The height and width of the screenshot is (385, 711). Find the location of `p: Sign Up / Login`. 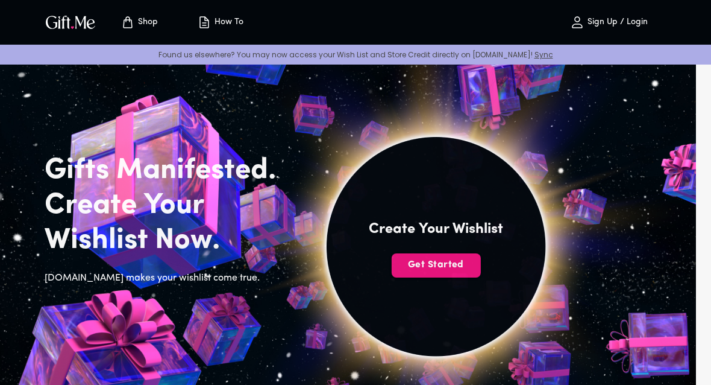

p: Sign Up / Login is located at coordinates (616, 22).